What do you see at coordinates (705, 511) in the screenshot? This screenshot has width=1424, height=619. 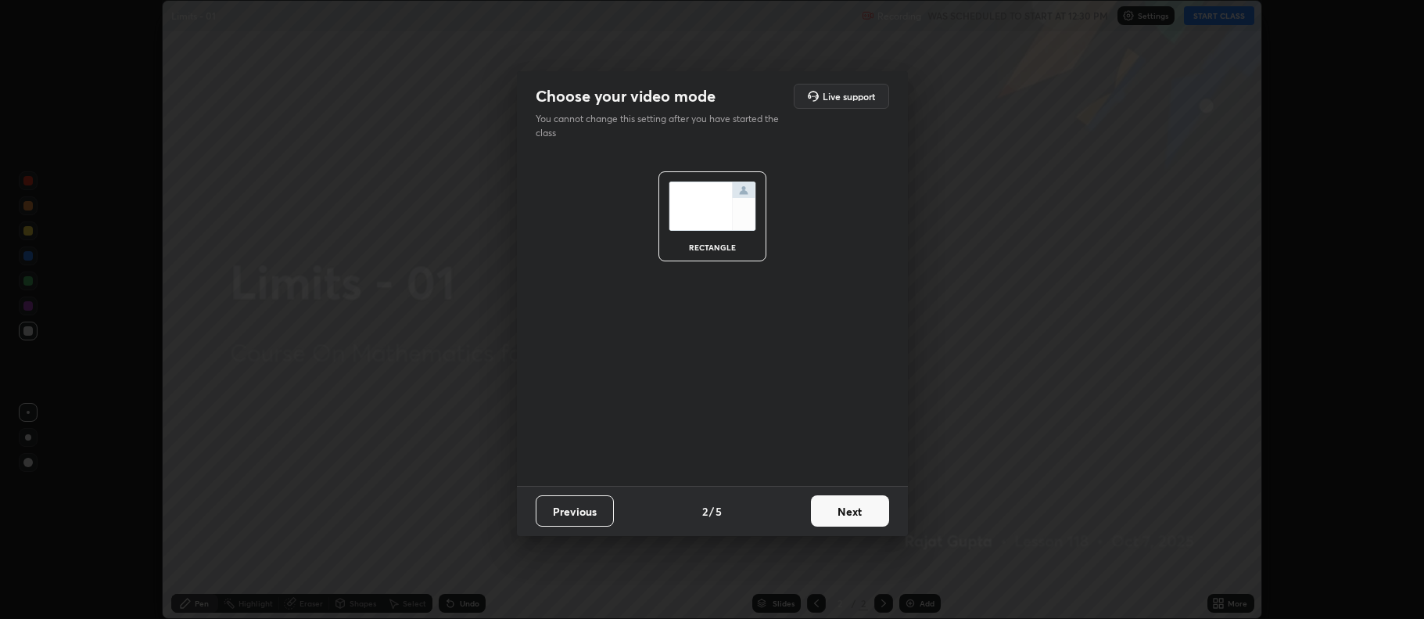 I see `h4: 2` at bounding box center [705, 511].